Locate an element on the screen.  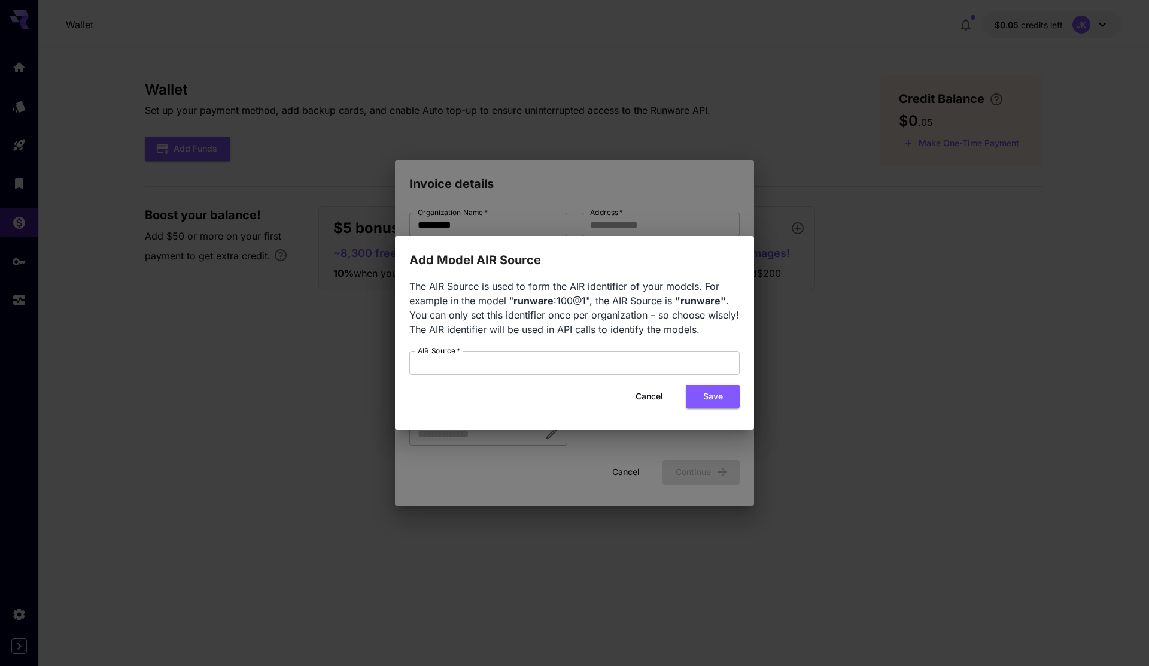
b: runware is located at coordinates (533, 301).